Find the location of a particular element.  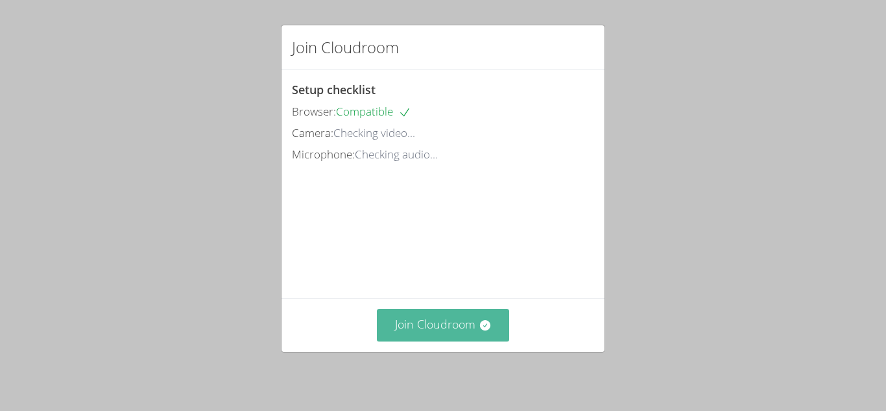

span: Checking video... is located at coordinates (374, 132).